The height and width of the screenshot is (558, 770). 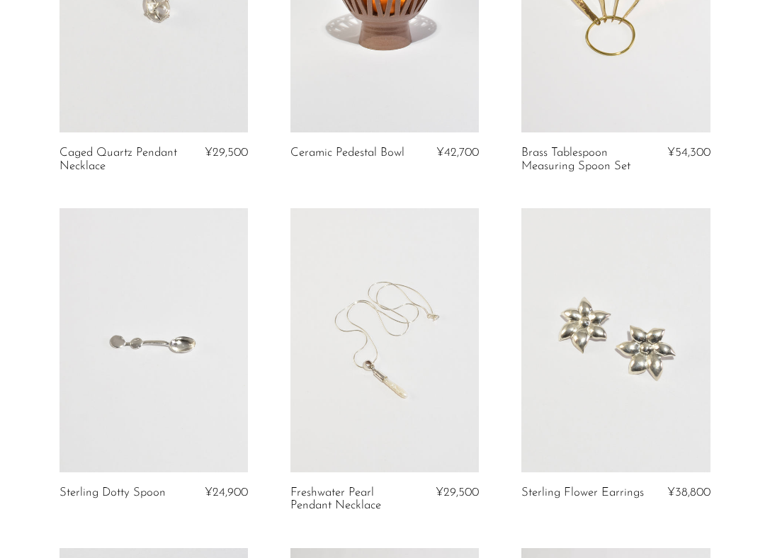 What do you see at coordinates (113, 493) in the screenshot?
I see `a: Sterling Dotty Spoon` at bounding box center [113, 493].